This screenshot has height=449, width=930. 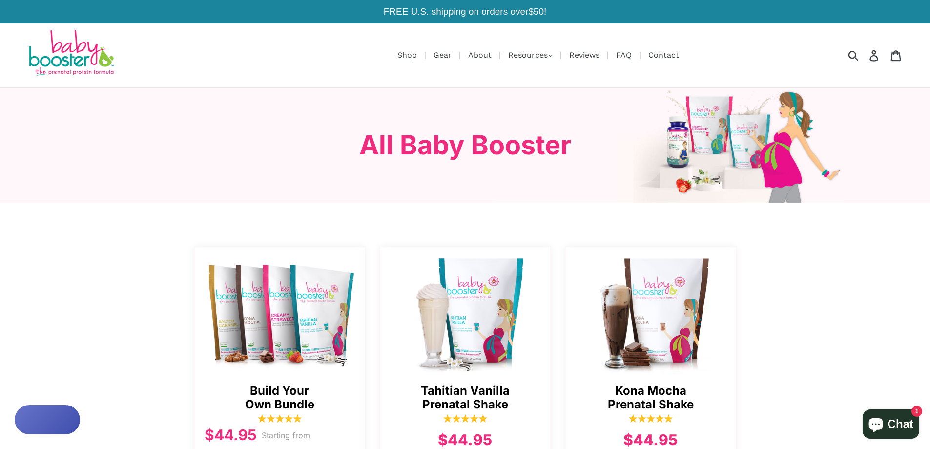 I want to click on button: Resources, so click(x=530, y=55).